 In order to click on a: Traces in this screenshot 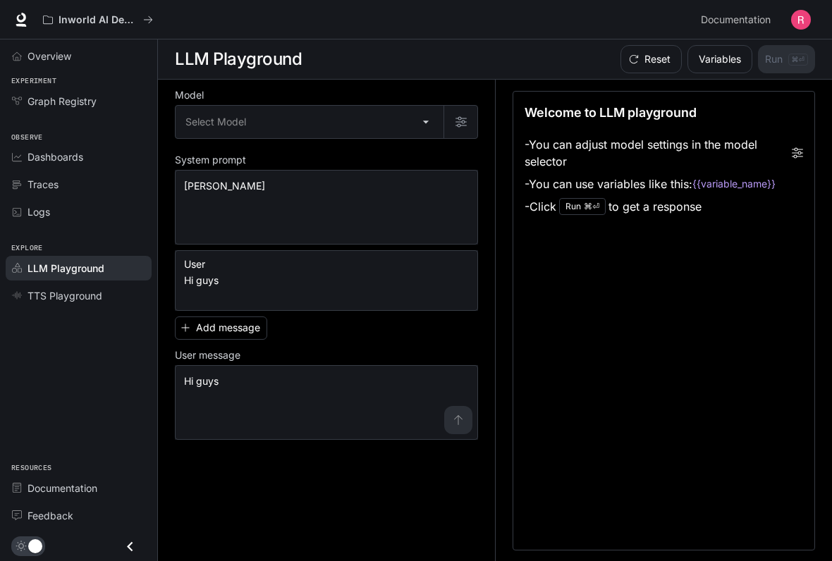, I will do `click(78, 184)`.